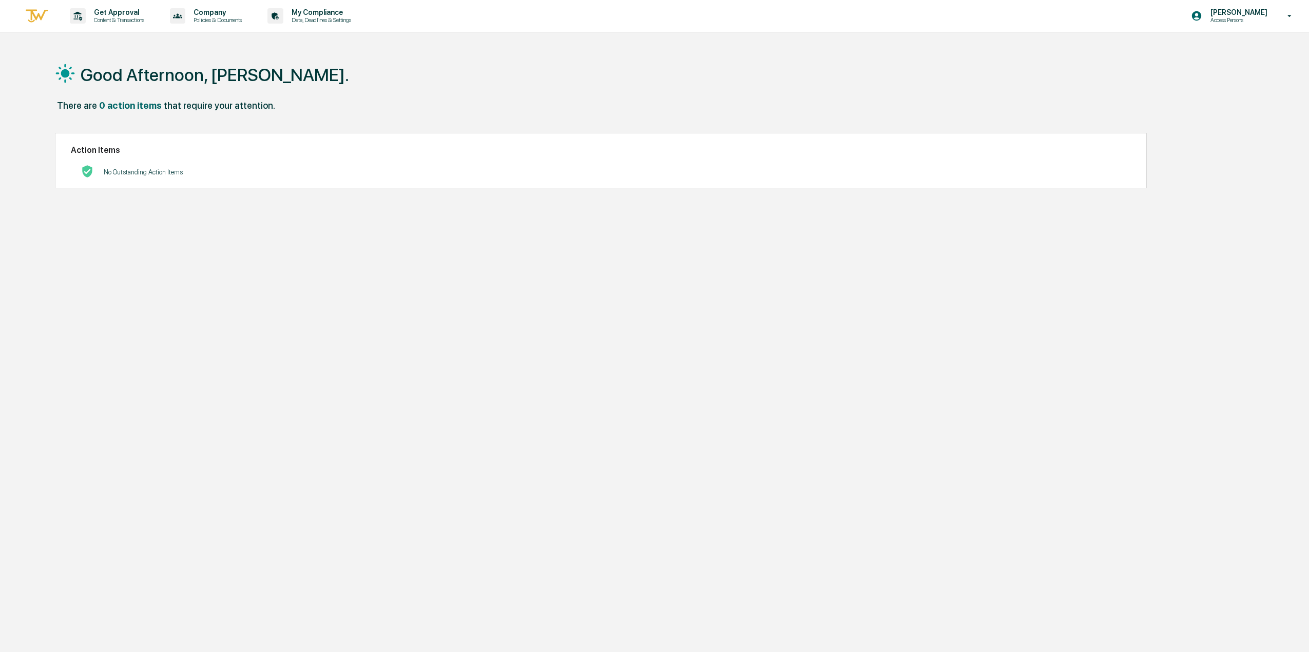  What do you see at coordinates (118, 12) in the screenshot?
I see `p: Get Approval` at bounding box center [118, 12].